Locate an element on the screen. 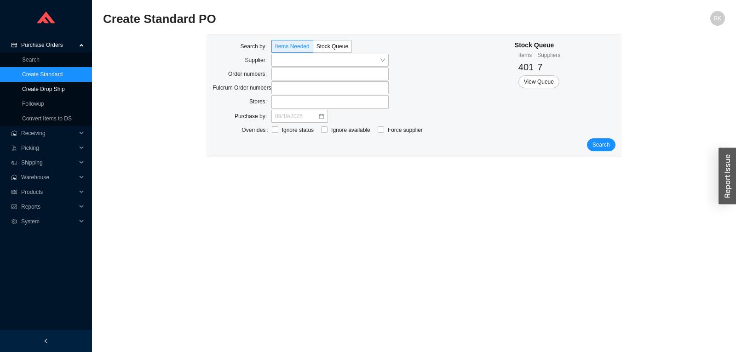 The height and width of the screenshot is (352, 736). span: fund is located at coordinates (14, 207).